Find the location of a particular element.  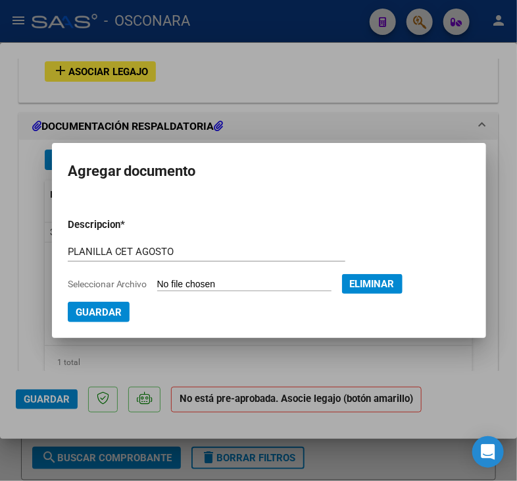

button: Guardar is located at coordinates (99, 311).